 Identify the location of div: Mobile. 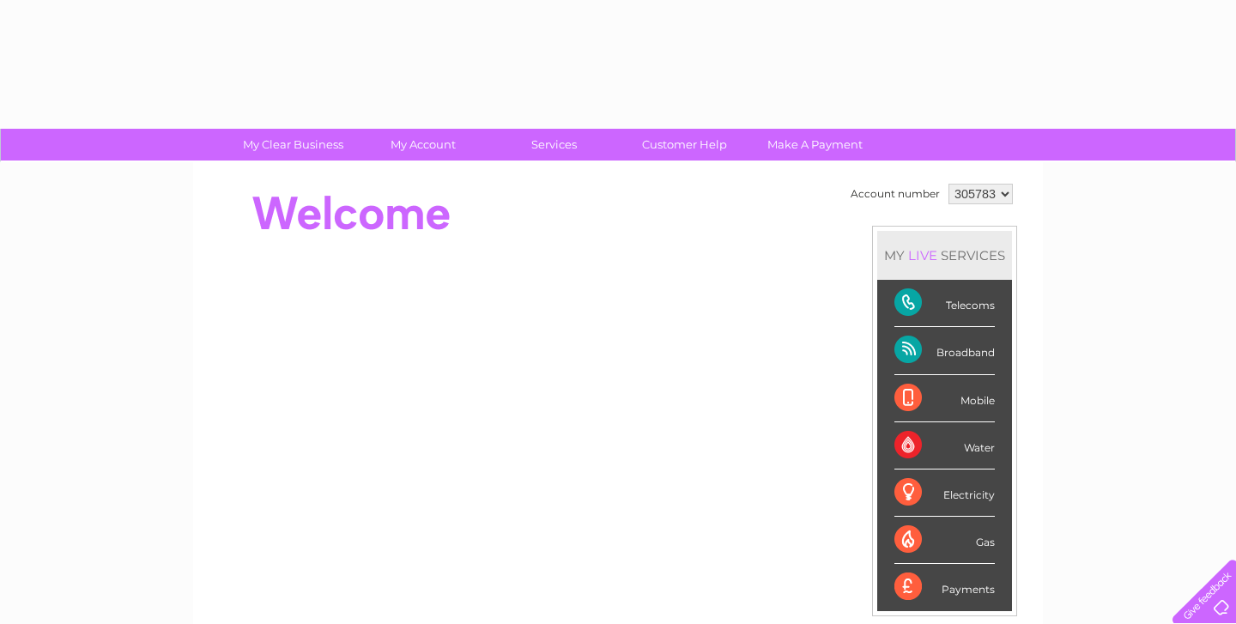
(945, 398).